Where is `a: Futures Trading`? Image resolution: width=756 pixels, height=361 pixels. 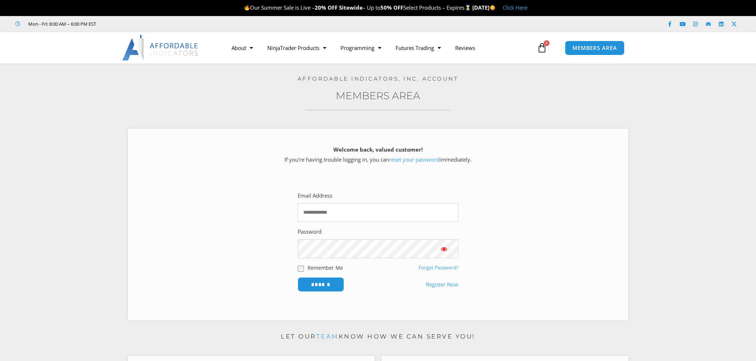 a: Futures Trading is located at coordinates (418, 48).